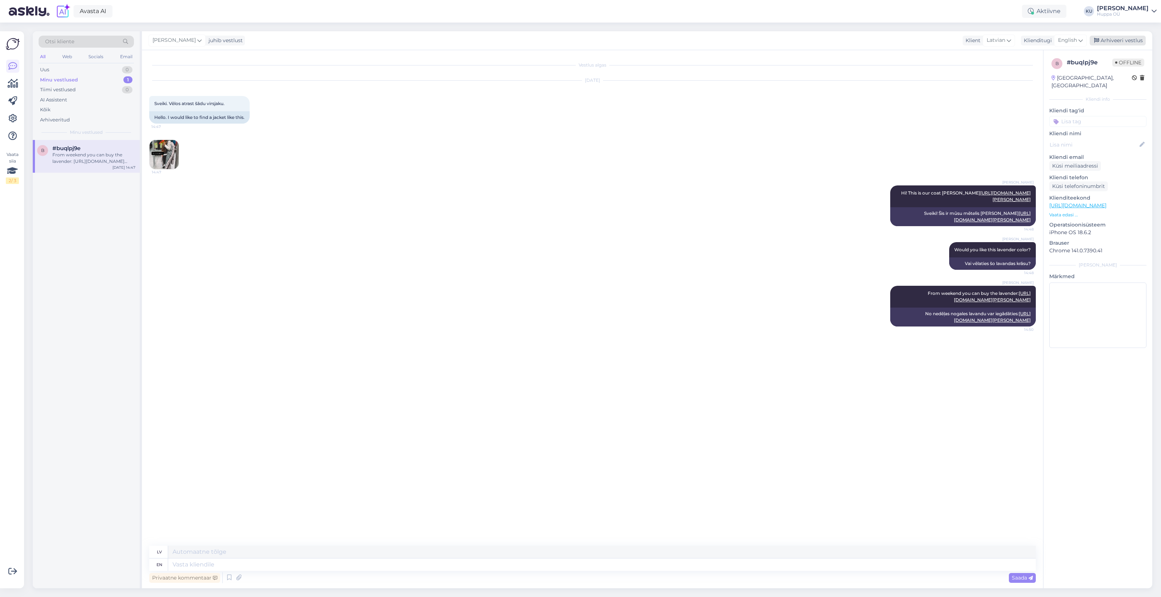  Describe the element at coordinates (1097, 111) in the screenshot. I see `p: Kliendi tag'id` at that location.